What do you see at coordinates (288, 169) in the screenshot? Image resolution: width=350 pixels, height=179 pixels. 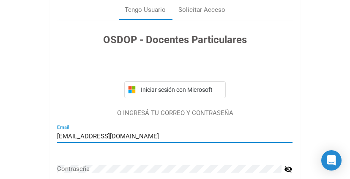 I see `mat-icon: visibility_off` at bounding box center [288, 169].